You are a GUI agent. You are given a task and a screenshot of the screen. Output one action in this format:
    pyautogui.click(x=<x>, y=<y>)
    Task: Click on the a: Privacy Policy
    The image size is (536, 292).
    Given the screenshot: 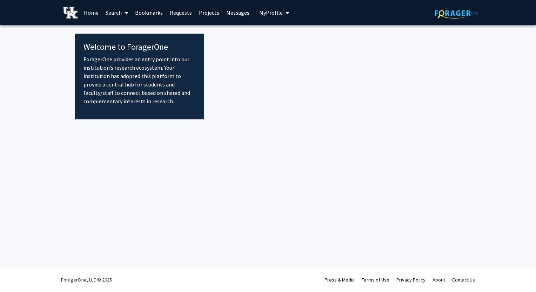 What is the action you would take?
    pyautogui.click(x=411, y=280)
    